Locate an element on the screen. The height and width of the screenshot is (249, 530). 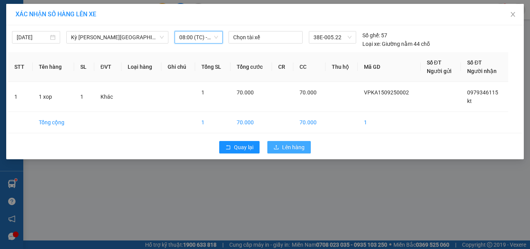
th: CC is located at coordinates (309, 67).